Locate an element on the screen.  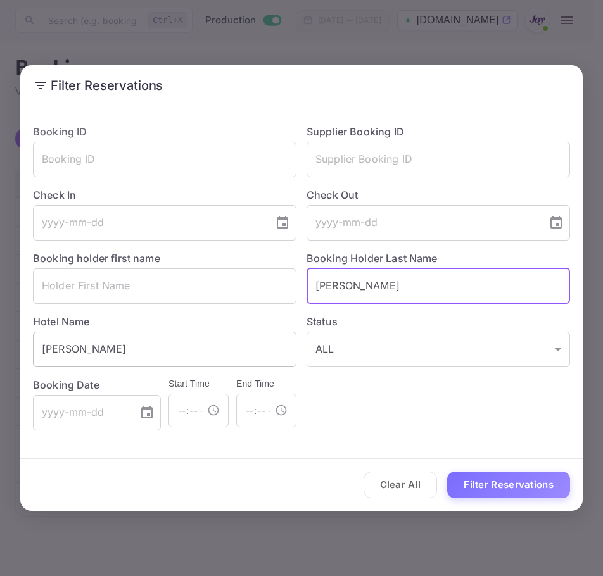
label: Hotel Name is located at coordinates (61, 322).